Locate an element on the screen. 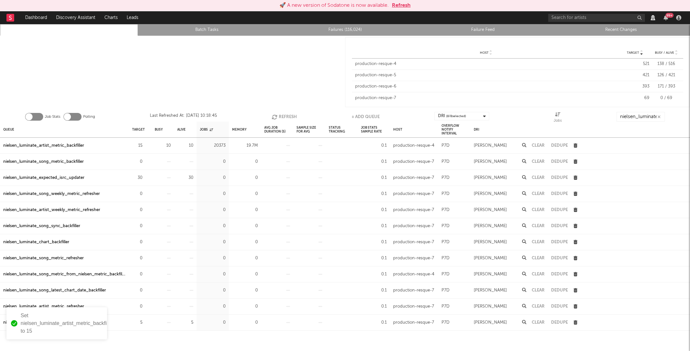  div: Queue is located at coordinates (9, 129).